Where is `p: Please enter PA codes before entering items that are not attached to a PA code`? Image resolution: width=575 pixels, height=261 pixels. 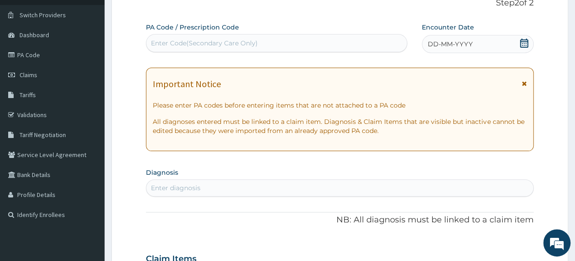
p: Please enter PA codes before entering items that are not attached to a PA code is located at coordinates (339, 105).